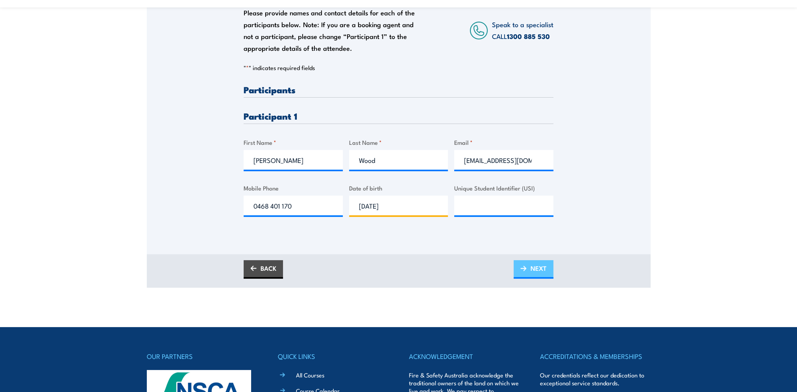 Image resolution: width=797 pixels, height=392 pixels. I want to click on label: Email, so click(504, 142).